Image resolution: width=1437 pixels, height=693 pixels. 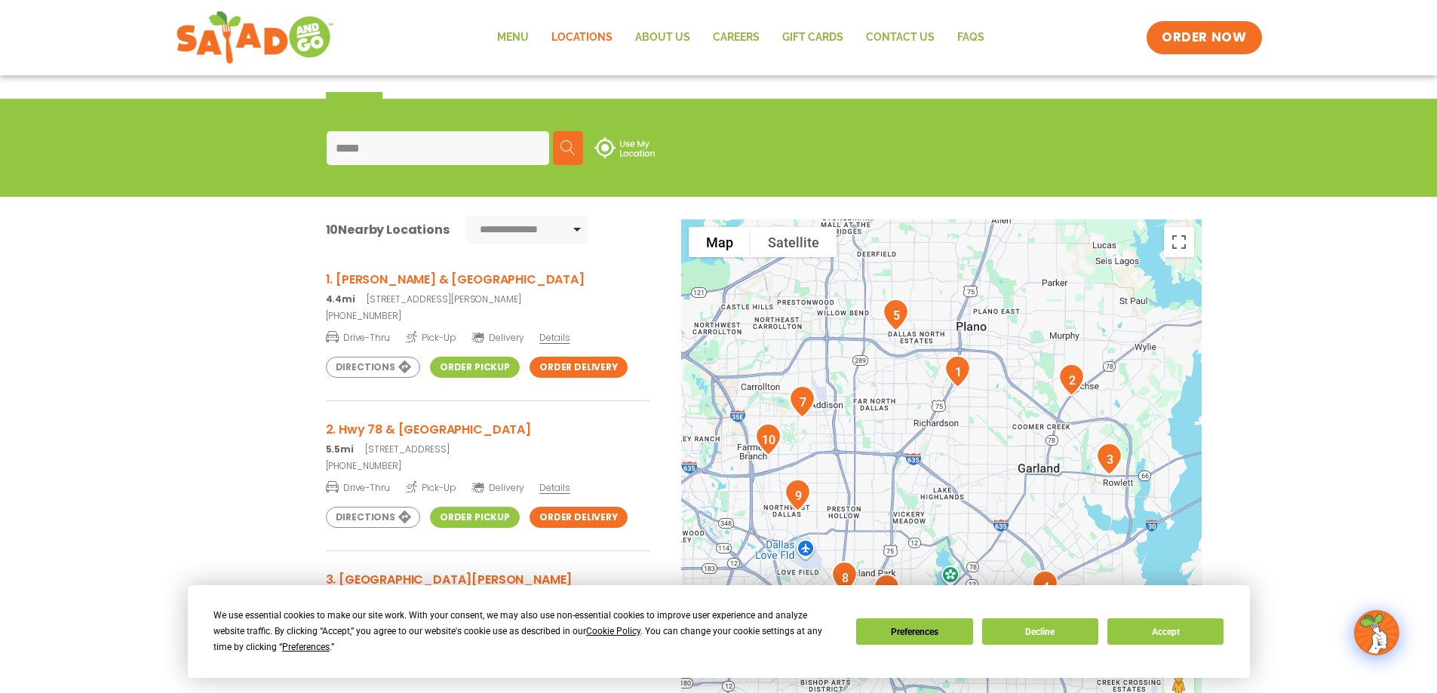 I want to click on div: 8, so click(x=844, y=577).